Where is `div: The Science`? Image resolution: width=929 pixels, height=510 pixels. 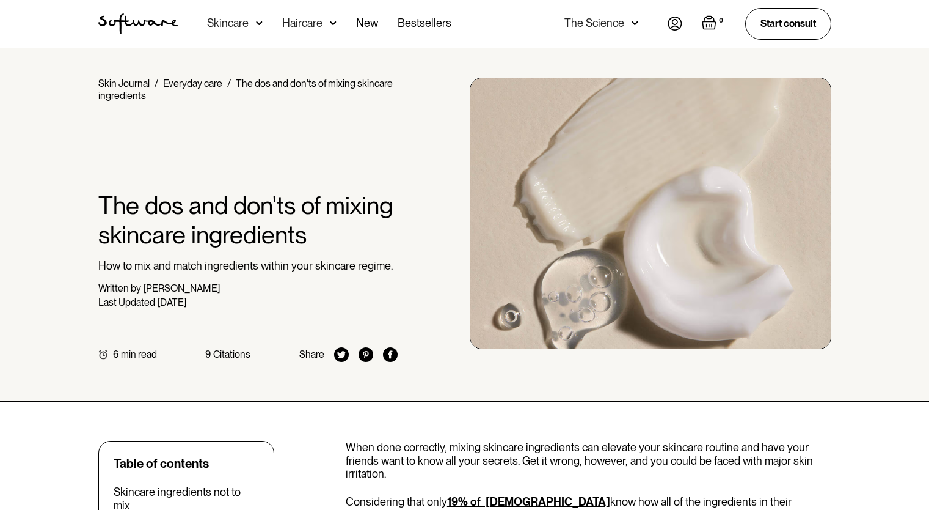 div: The Science is located at coordinates (595, 23).